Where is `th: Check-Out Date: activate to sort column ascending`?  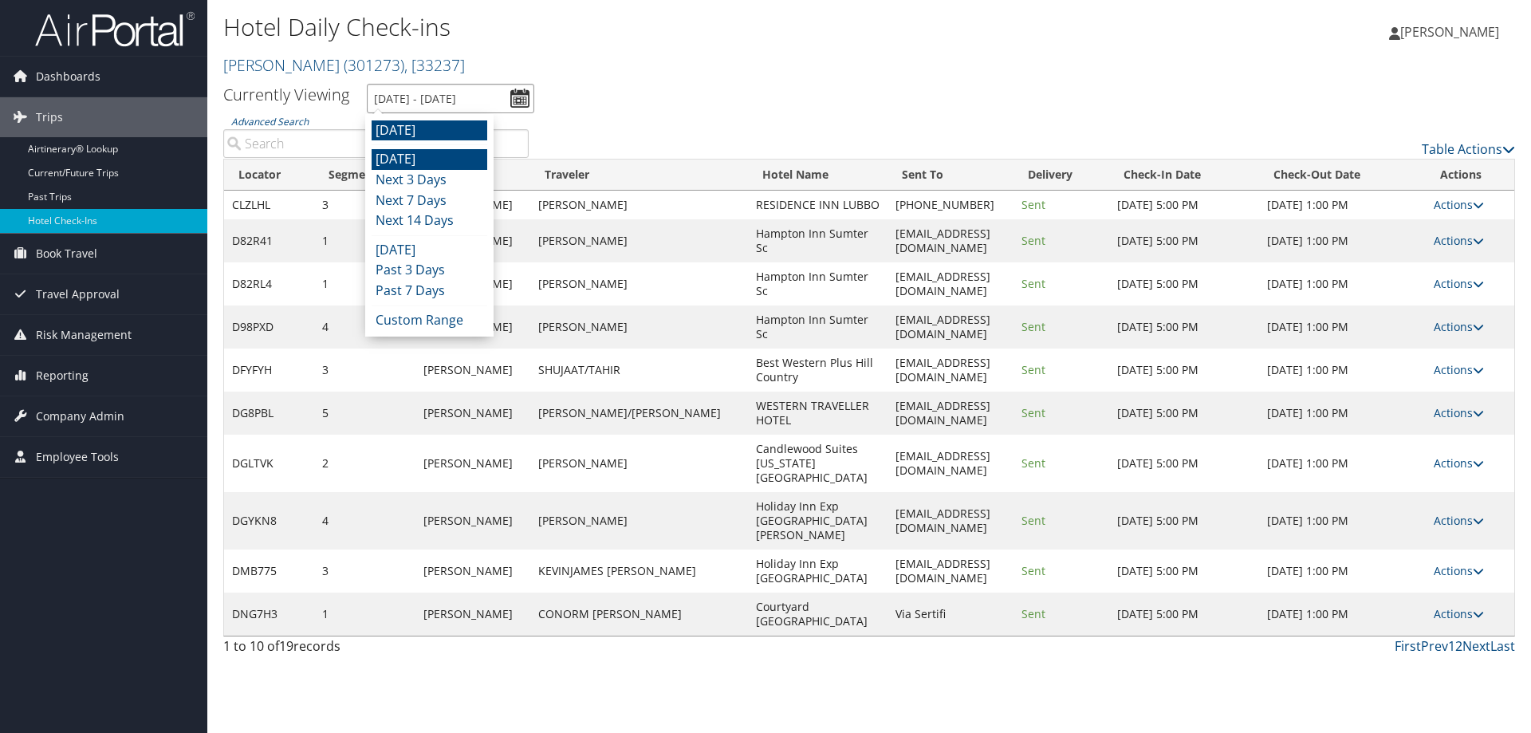 th: Check-Out Date: activate to sort column ascending is located at coordinates (1342, 175).